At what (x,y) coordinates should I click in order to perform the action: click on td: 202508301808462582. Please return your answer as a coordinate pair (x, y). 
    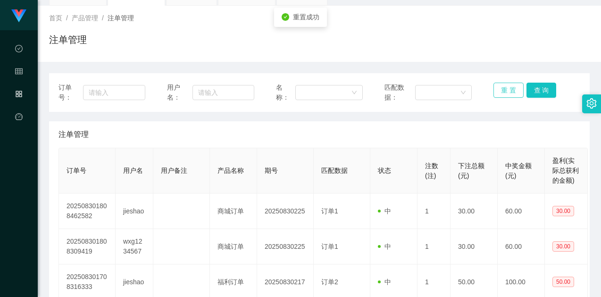
    Looking at the image, I should click on (87, 211).